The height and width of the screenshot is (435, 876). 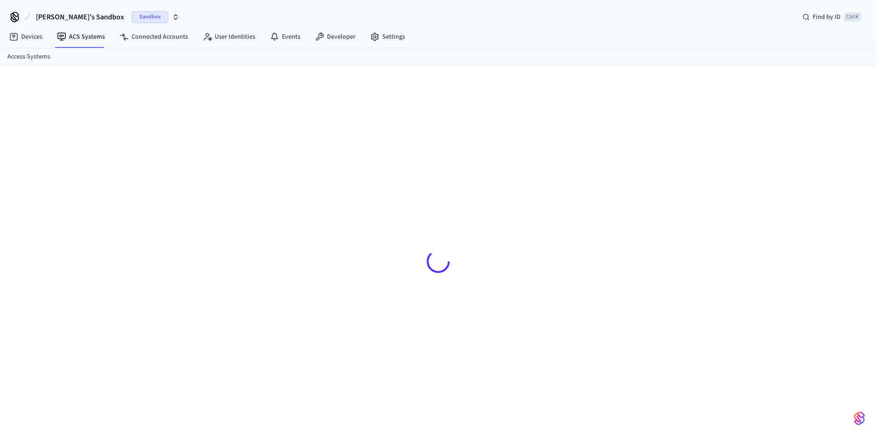 I want to click on a: Access Systems, so click(x=29, y=57).